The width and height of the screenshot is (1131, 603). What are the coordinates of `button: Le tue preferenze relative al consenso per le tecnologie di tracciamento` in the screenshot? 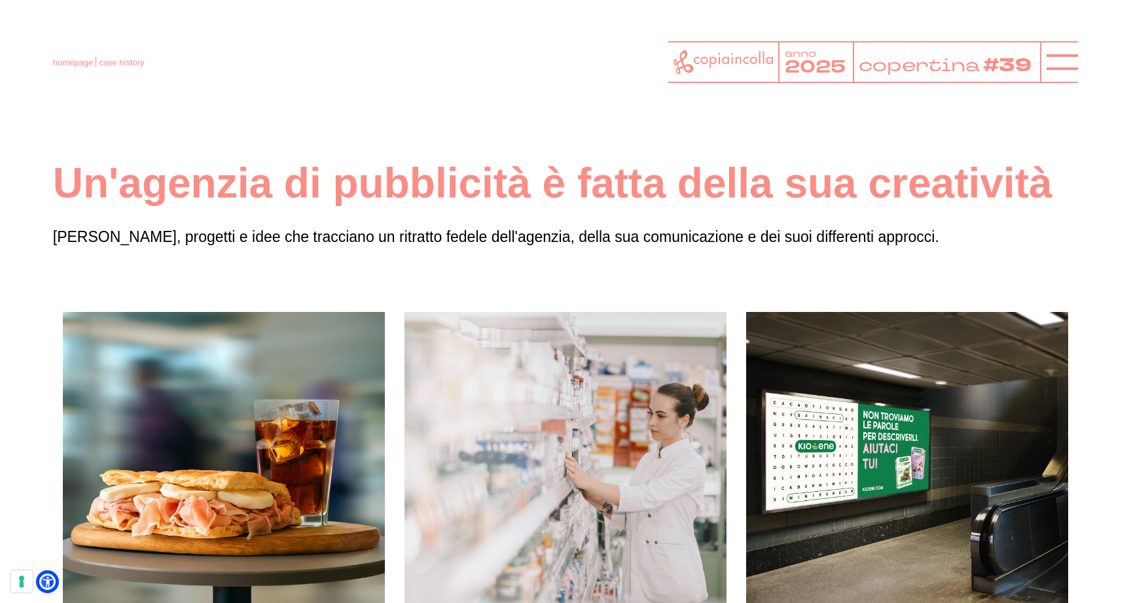 It's located at (22, 582).